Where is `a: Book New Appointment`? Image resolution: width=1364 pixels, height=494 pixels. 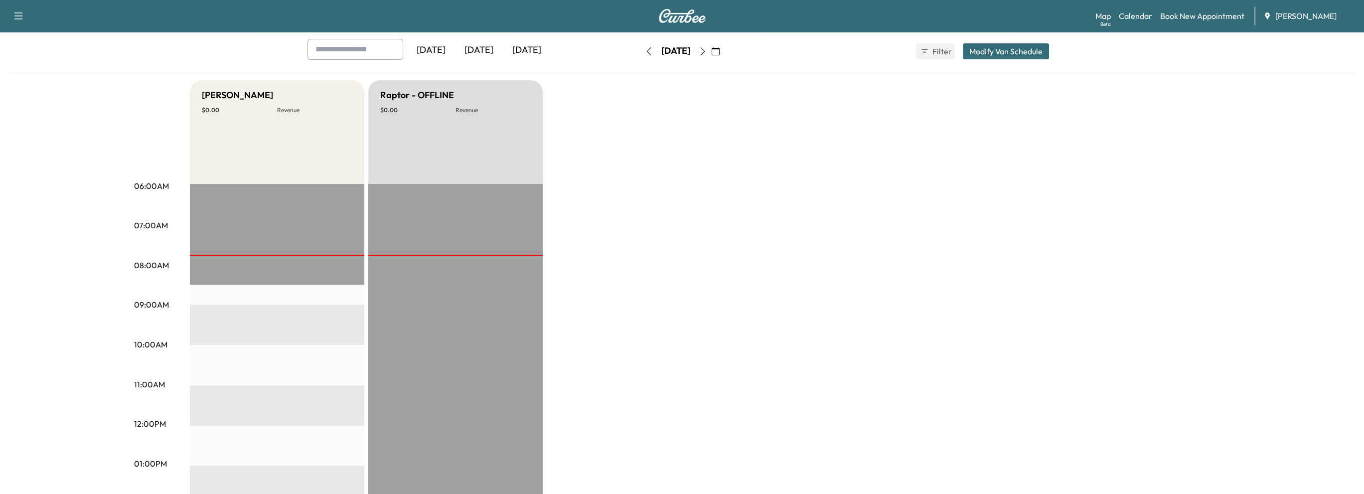 a: Book New Appointment is located at coordinates (1202, 16).